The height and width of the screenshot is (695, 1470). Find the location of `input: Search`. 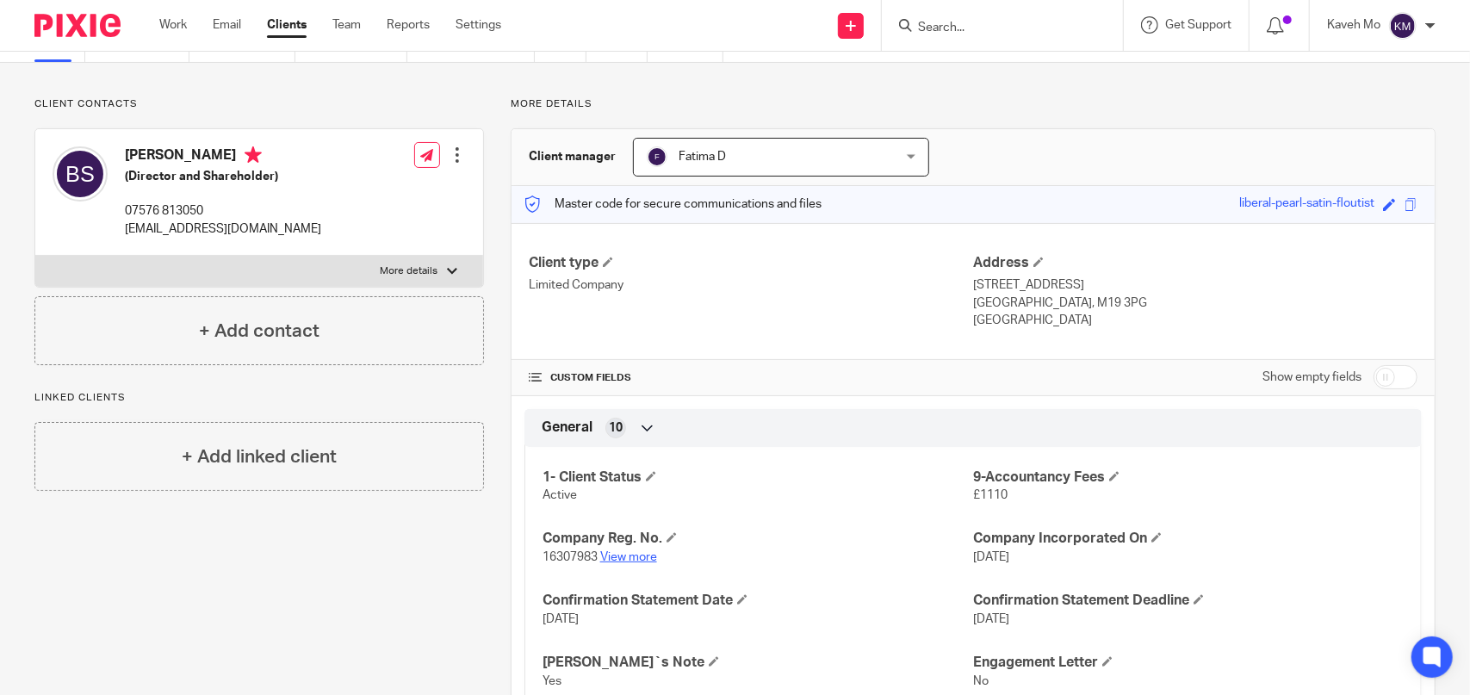

input: Search is located at coordinates (994, 28).